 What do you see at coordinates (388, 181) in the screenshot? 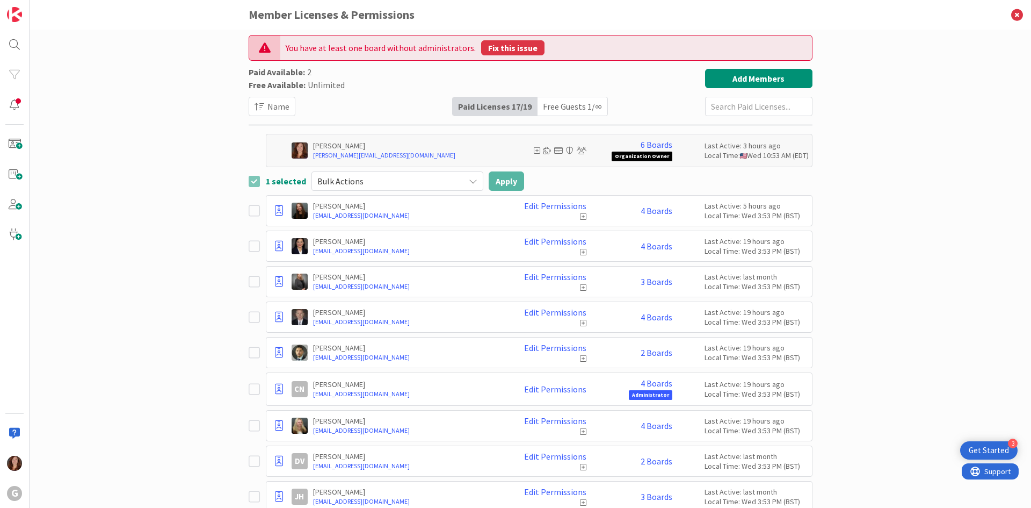
I see `span: Bulk Actions` at bounding box center [388, 181].